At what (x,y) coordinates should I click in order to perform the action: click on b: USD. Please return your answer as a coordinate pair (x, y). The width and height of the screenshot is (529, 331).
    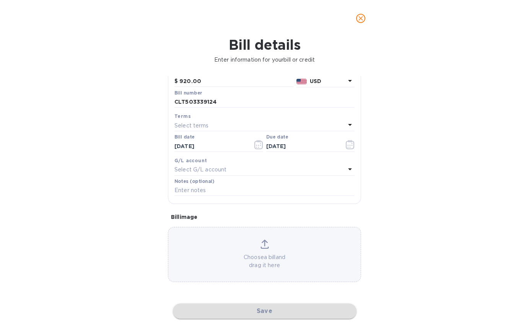
    Looking at the image, I should click on (315, 81).